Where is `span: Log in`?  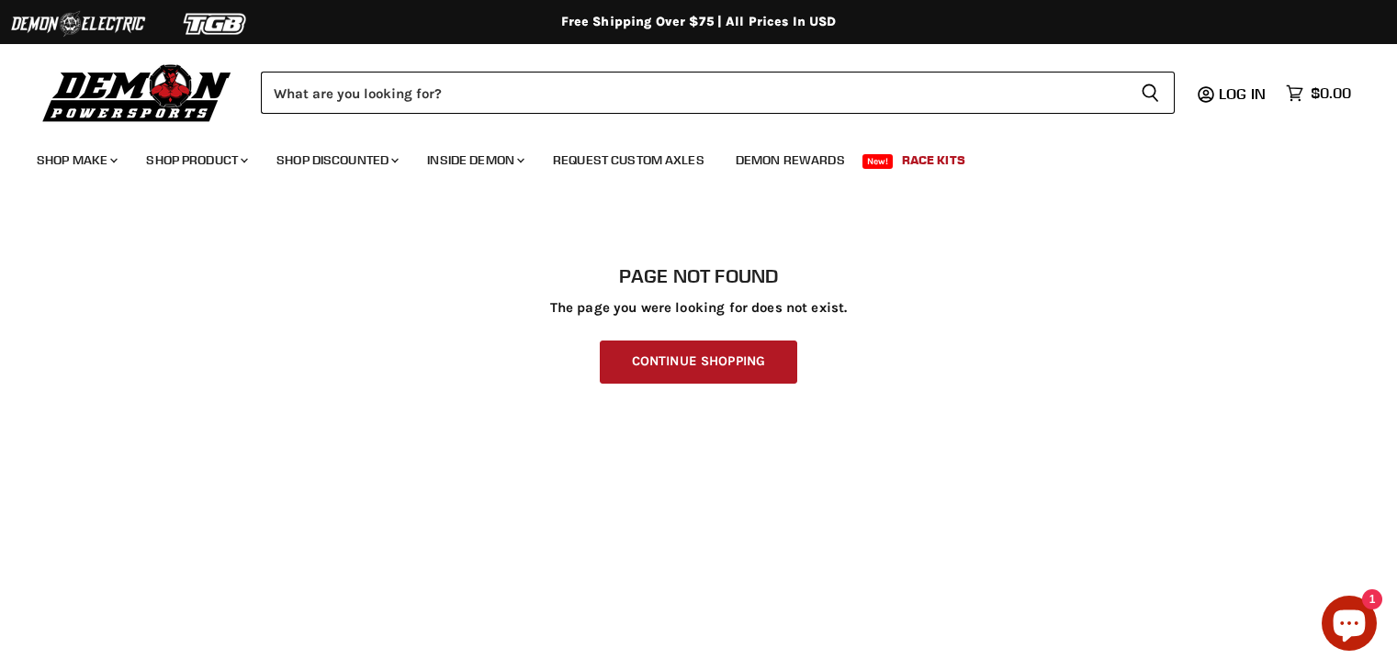 span: Log in is located at coordinates (1242, 94).